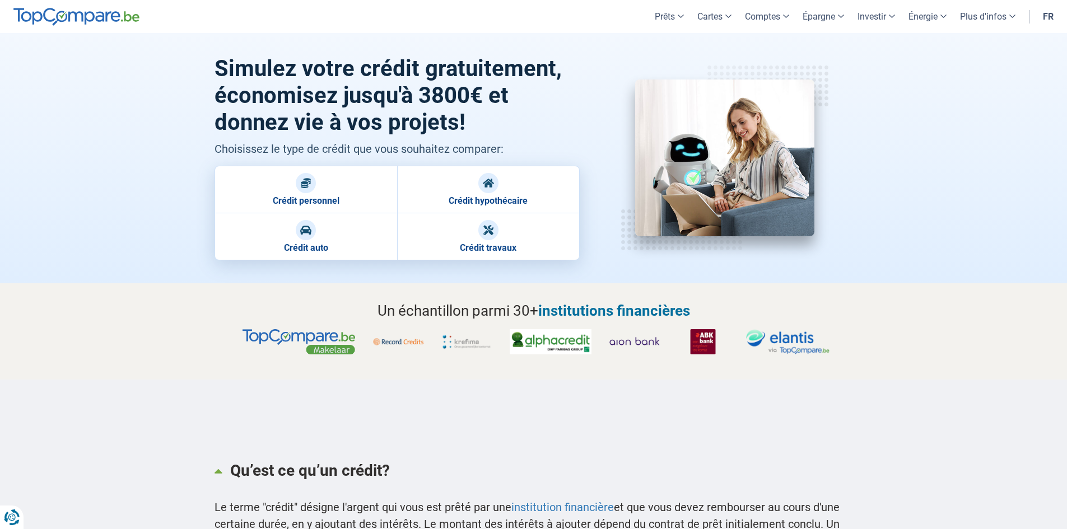 Image resolution: width=1067 pixels, height=529 pixels. What do you see at coordinates (703, 342) in the screenshot?
I see `img: ABK Bank` at bounding box center [703, 342].